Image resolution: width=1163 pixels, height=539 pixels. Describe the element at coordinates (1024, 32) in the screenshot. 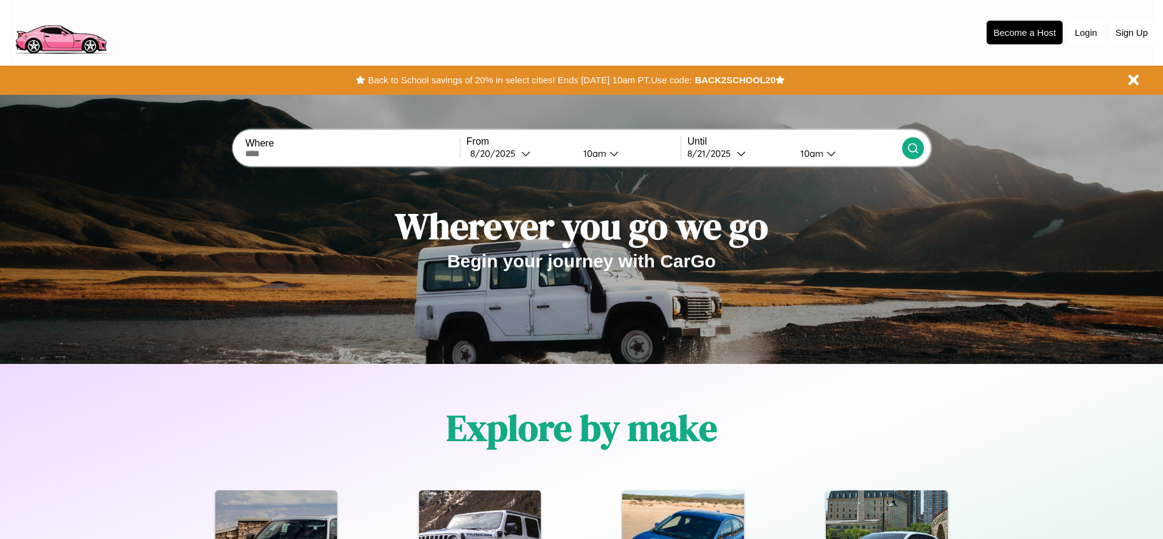

I see `button: Become a Host` at that location.